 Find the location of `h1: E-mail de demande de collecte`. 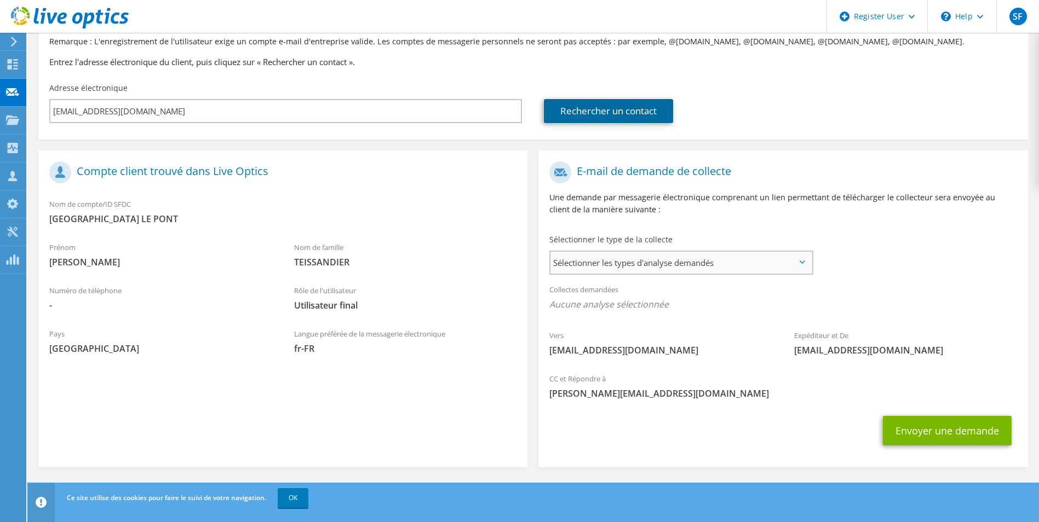

h1: E-mail de demande de collecte is located at coordinates (780, 173).